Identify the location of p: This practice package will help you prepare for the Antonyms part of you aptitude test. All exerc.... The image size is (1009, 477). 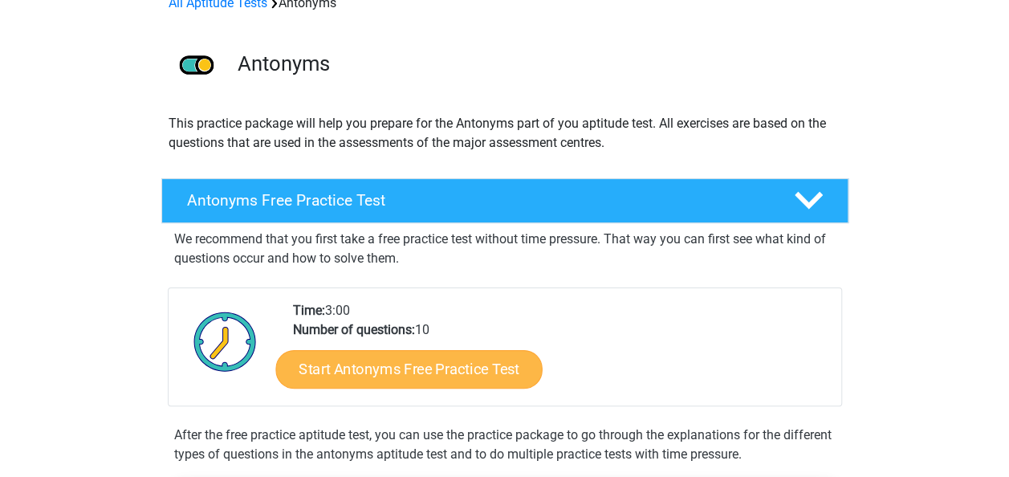
(505, 133).